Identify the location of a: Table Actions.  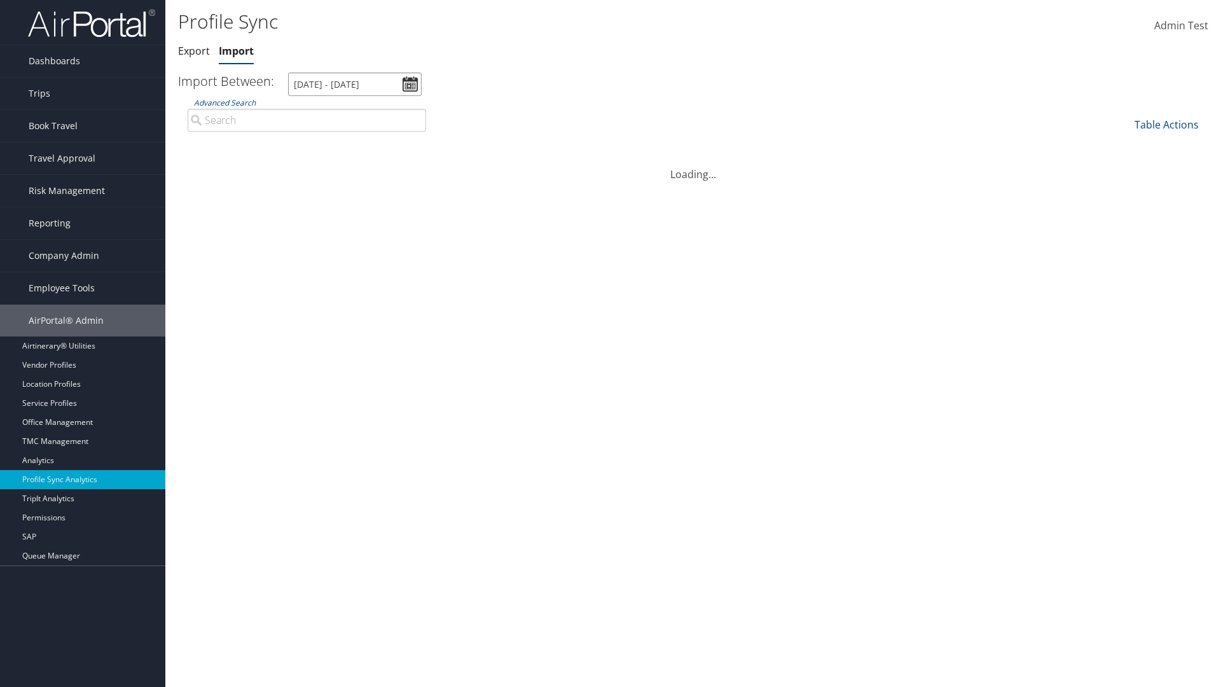
(1166, 125).